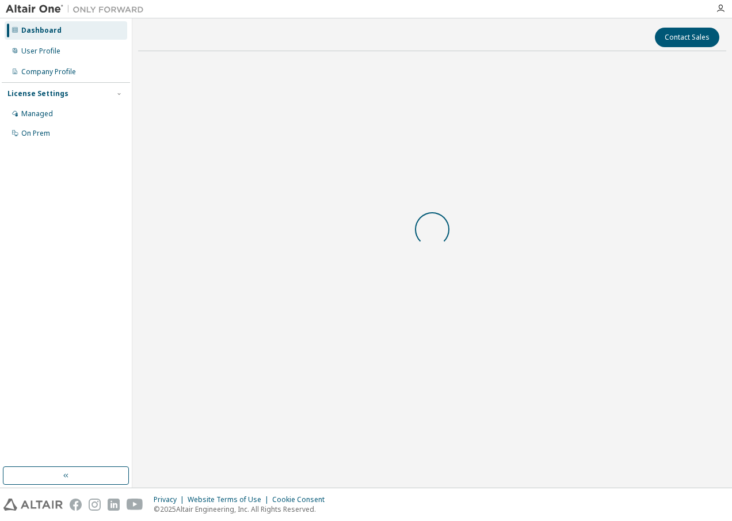 The width and height of the screenshot is (732, 521). What do you see at coordinates (687, 37) in the screenshot?
I see `button: Contact Sales` at bounding box center [687, 37].